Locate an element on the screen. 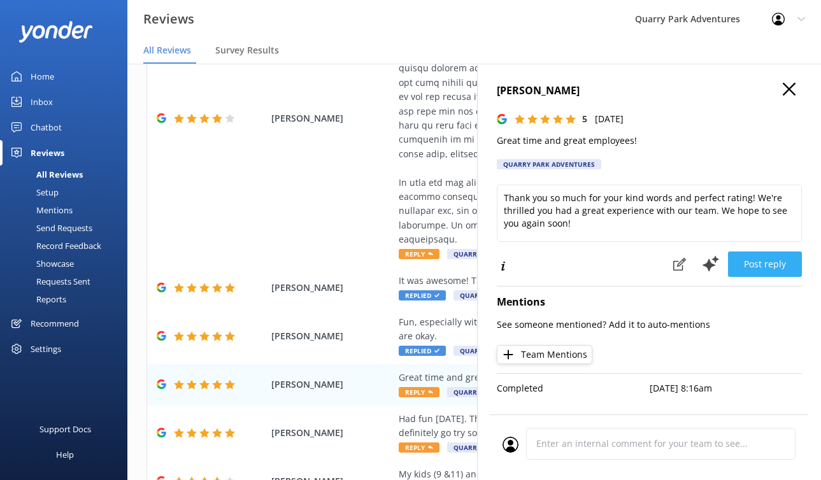  img: yonder-white-logo.png is located at coordinates (55, 31).